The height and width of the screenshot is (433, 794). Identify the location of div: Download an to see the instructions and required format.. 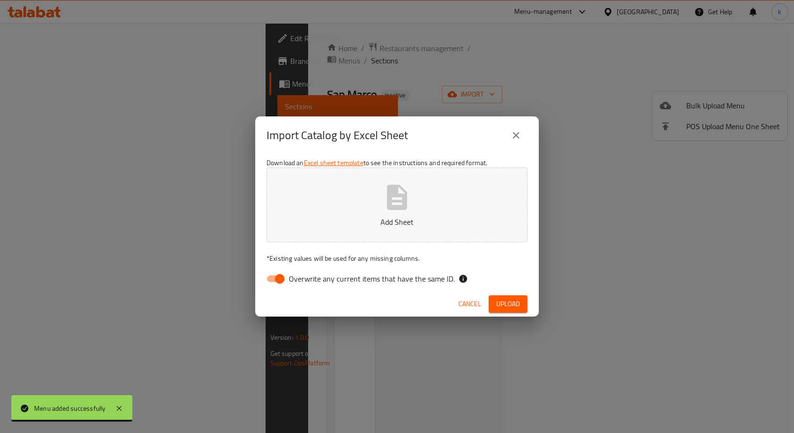
(397, 223).